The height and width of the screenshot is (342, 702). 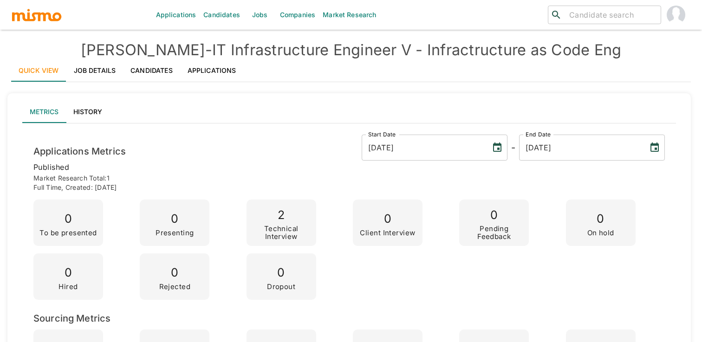 What do you see at coordinates (349, 112) in the screenshot?
I see `div: lab API tabs example` at bounding box center [349, 112].